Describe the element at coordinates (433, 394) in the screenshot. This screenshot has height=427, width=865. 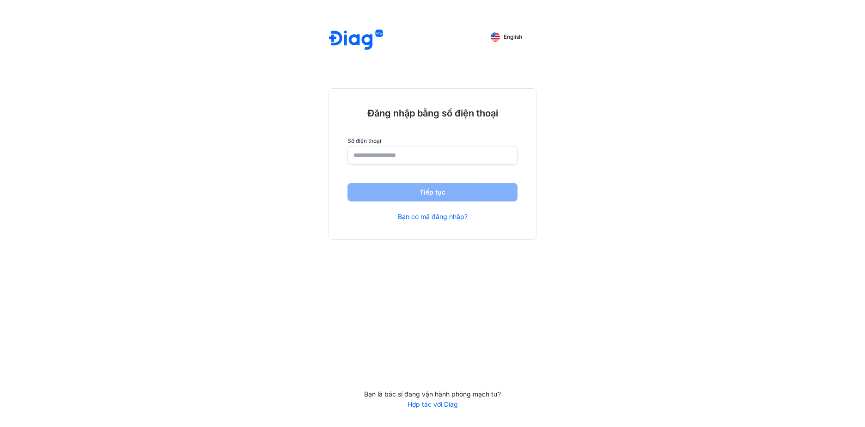
I see `div: Bạn là bác sĩ đang vận hành phòng mạch tư?` at that location.